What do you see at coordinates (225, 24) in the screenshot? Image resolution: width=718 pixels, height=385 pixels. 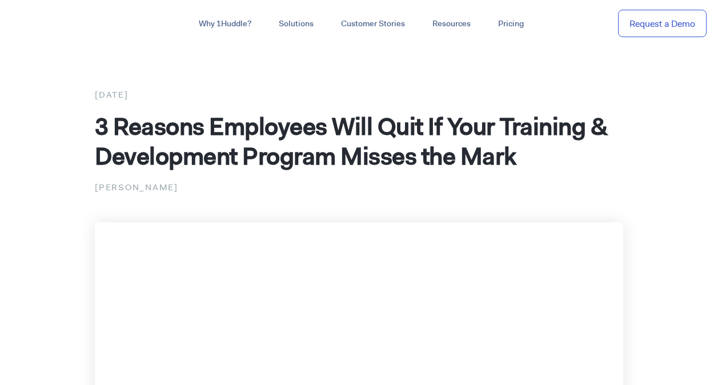 I see `a: Why 1Huddle?` at bounding box center [225, 24].